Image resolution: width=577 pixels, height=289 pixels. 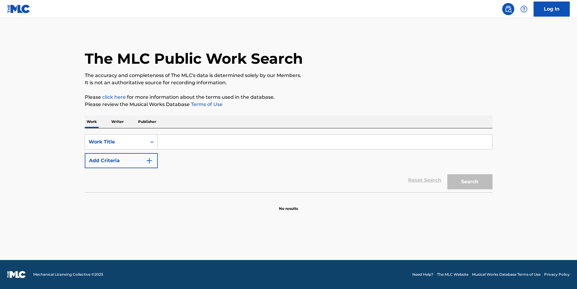 What do you see at coordinates (116, 142) in the screenshot?
I see `div: Work Title` at bounding box center [116, 142].